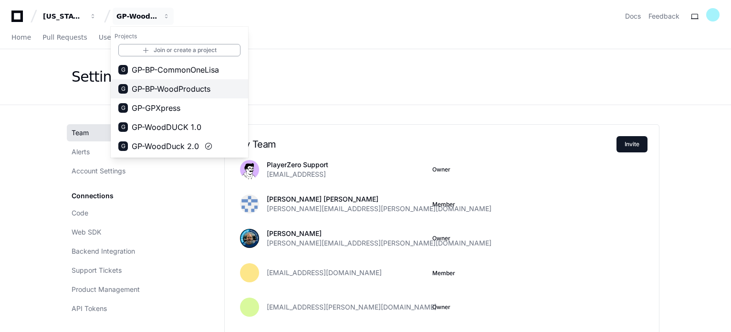  I want to click on h2: My Team, so click(426, 144).